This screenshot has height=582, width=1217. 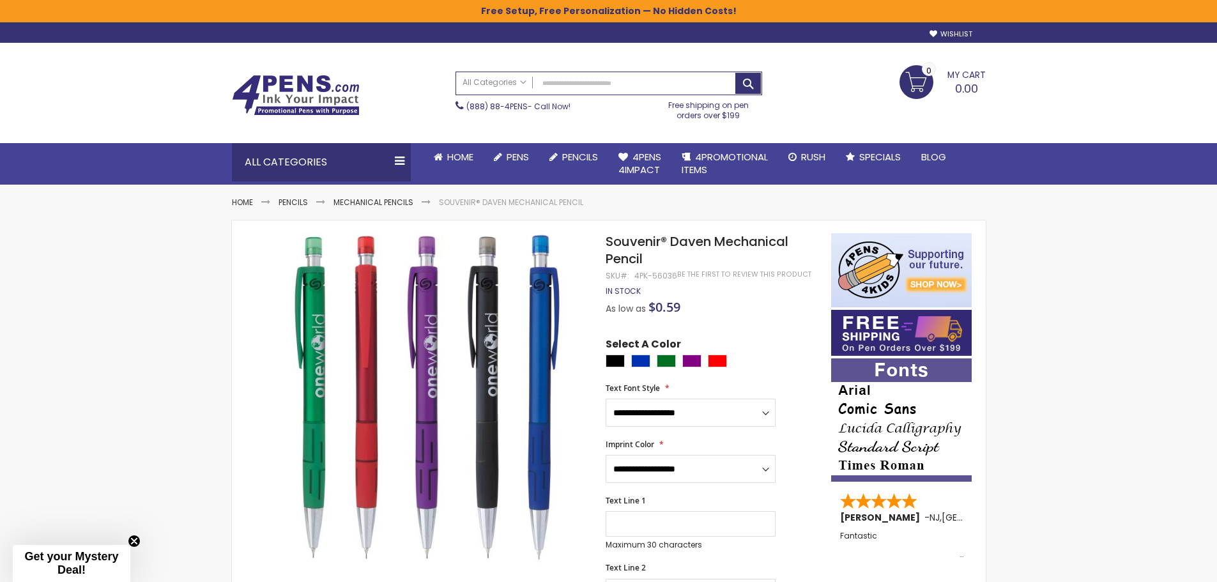 I want to click on a: Rush, so click(x=807, y=157).